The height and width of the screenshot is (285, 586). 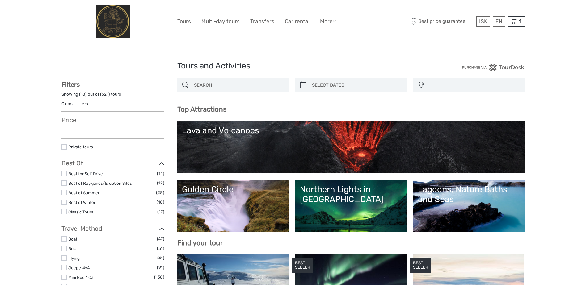 What do you see at coordinates (113, 163) in the screenshot?
I see `h3: Best Of` at bounding box center [113, 163].